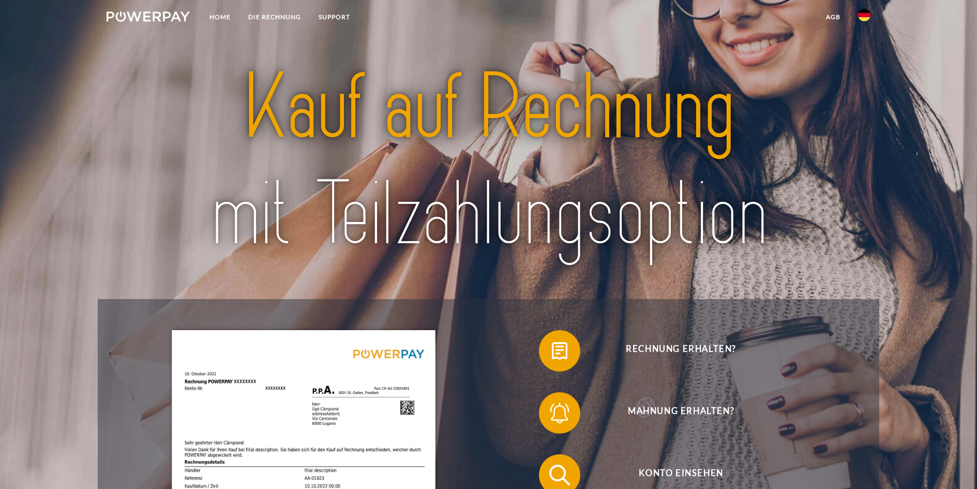 Image resolution: width=977 pixels, height=489 pixels. Describe the element at coordinates (559, 475) in the screenshot. I see `img: qb_search.svg` at that location.